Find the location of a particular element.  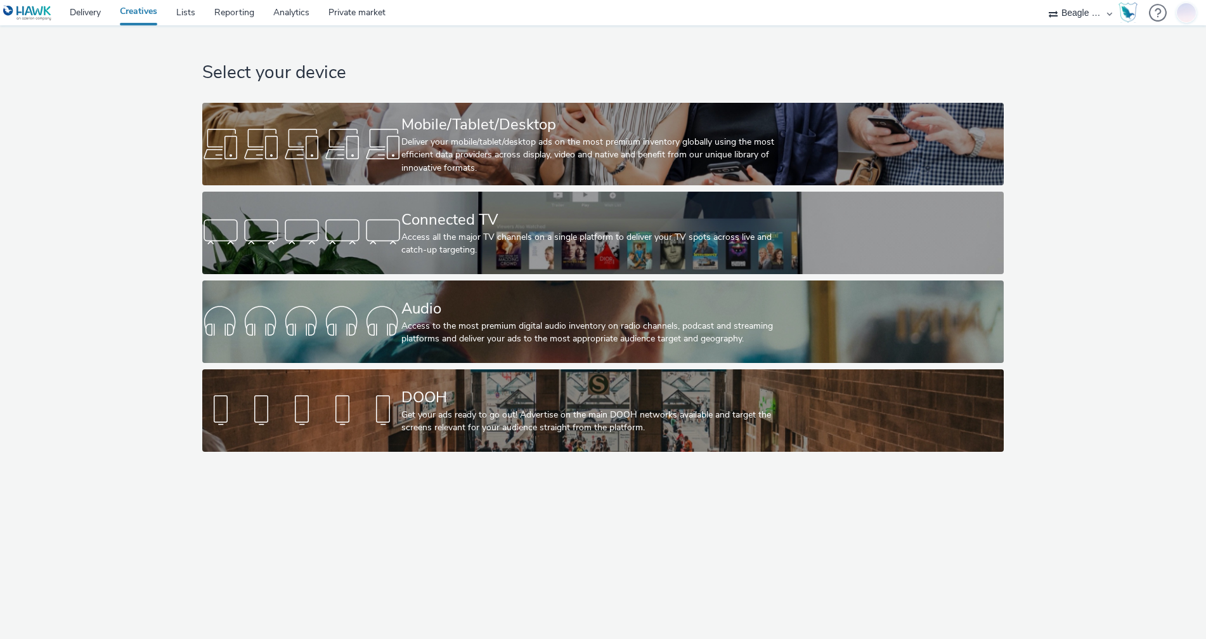

a: DOOHGet your ads ready to go out! Advertise on the main DOOH networks available and target the sc... is located at coordinates (602, 410).